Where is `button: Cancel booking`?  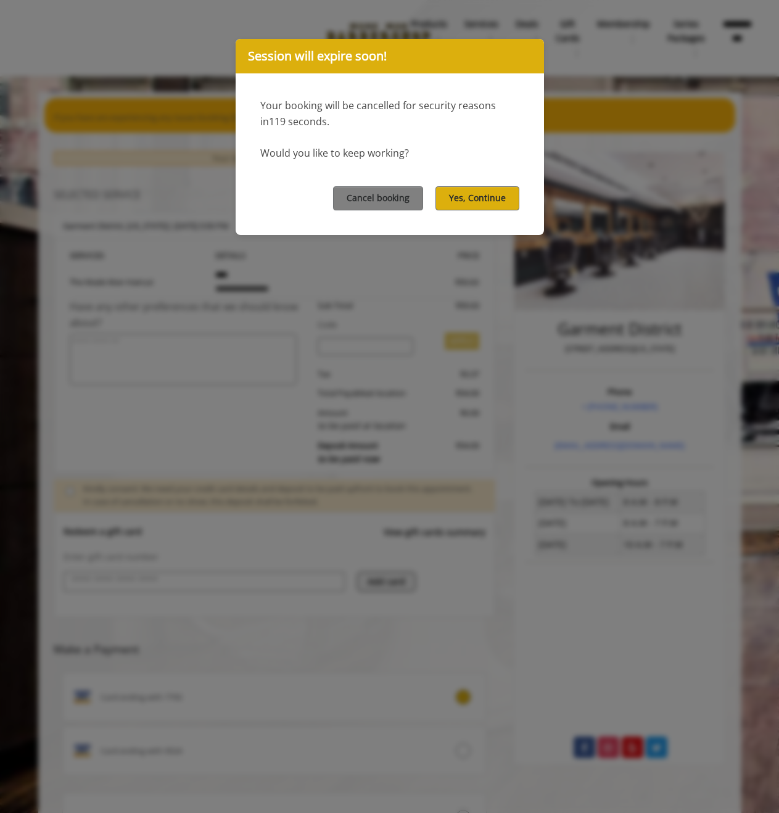 button: Cancel booking is located at coordinates (378, 198).